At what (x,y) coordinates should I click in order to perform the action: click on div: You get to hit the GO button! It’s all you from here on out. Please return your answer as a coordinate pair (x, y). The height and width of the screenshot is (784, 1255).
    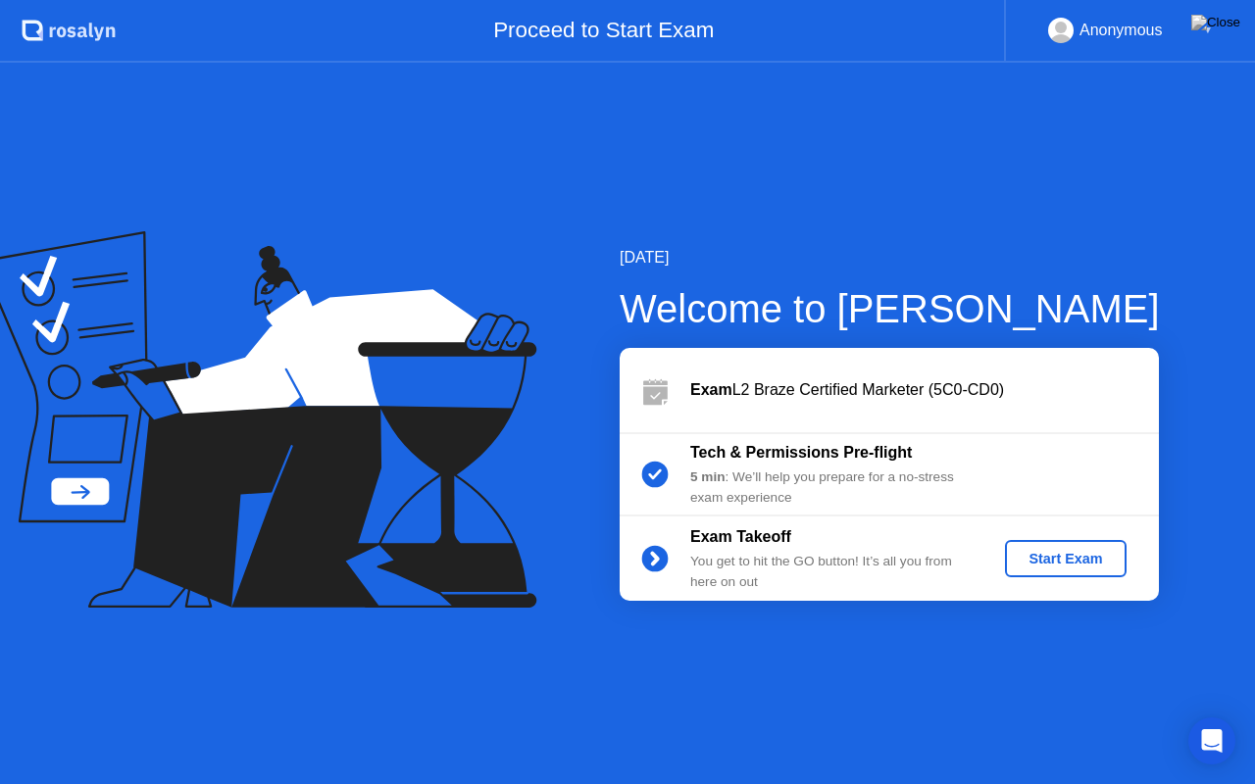
    Looking at the image, I should click on (832, 572).